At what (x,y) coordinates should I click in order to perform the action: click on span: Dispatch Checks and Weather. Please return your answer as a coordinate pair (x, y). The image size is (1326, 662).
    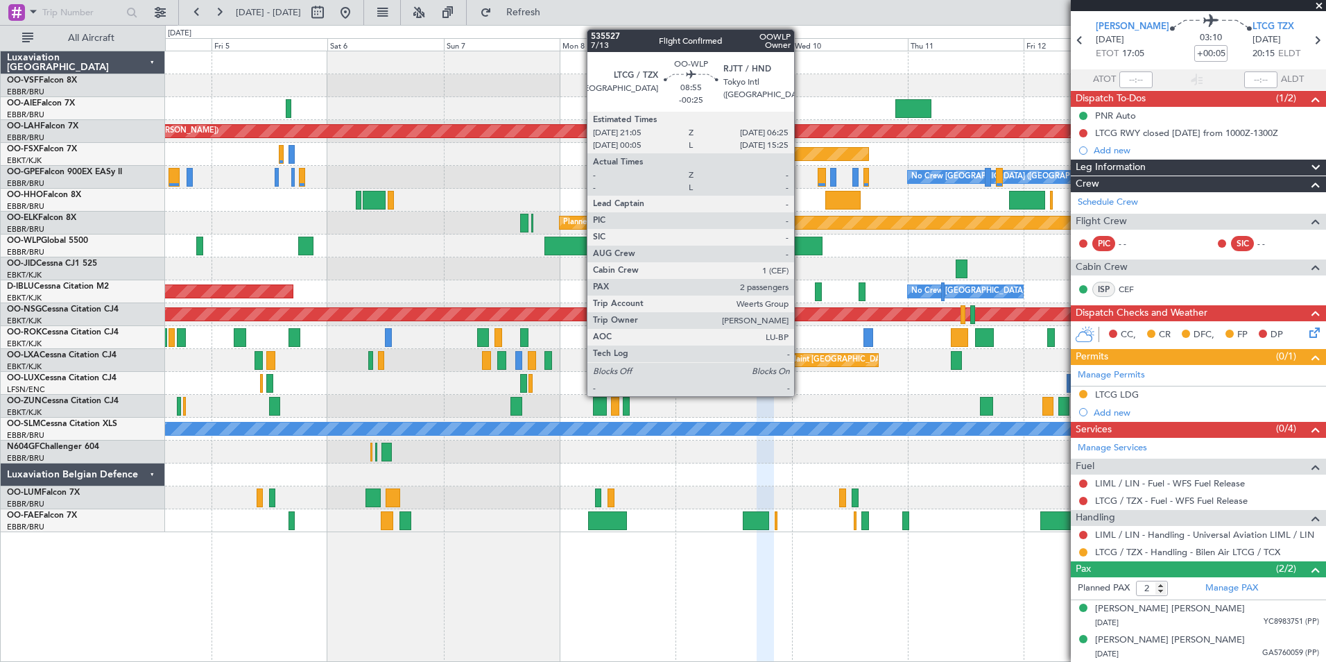
    Looking at the image, I should click on (1141, 313).